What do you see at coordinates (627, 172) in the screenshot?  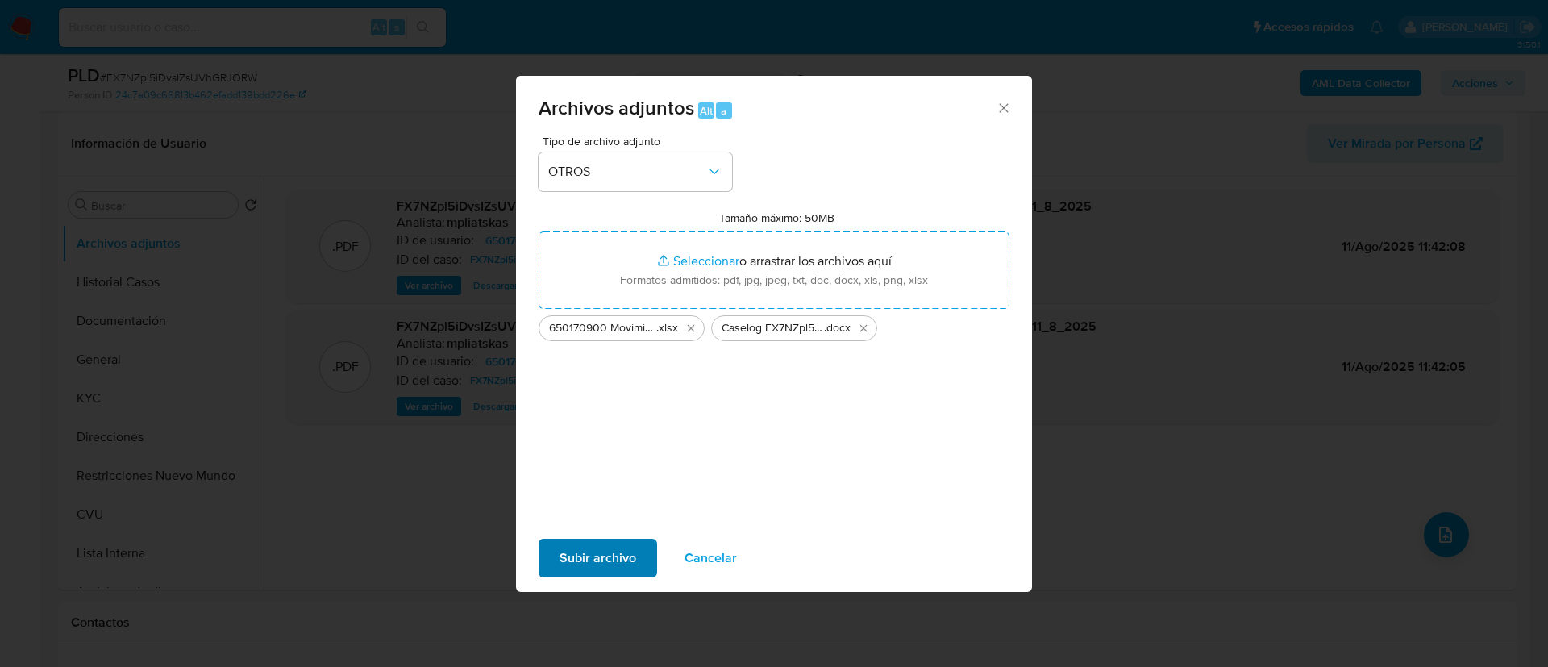 I see `span: OTROS` at bounding box center [627, 172].